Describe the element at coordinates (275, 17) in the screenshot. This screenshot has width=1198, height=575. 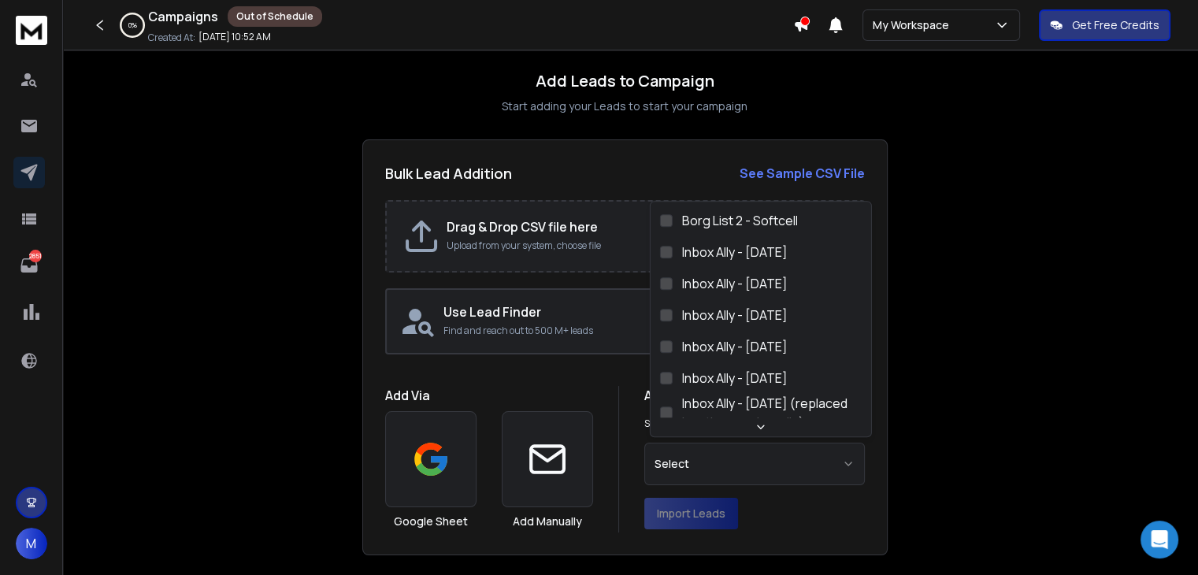
I see `div: Out of Schedule` at that location.